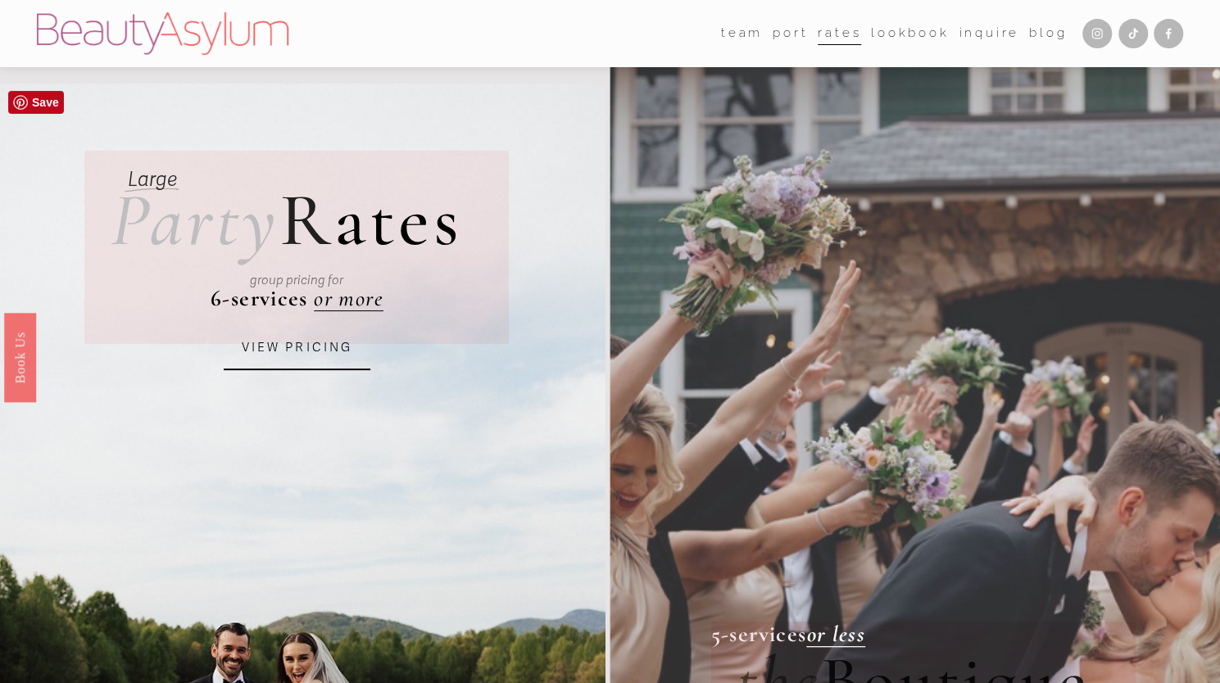  I want to click on img: Beauty Asylum | Bridal Hair &amp; Makeup Charlotte &amp; Atlanta, so click(162, 34).